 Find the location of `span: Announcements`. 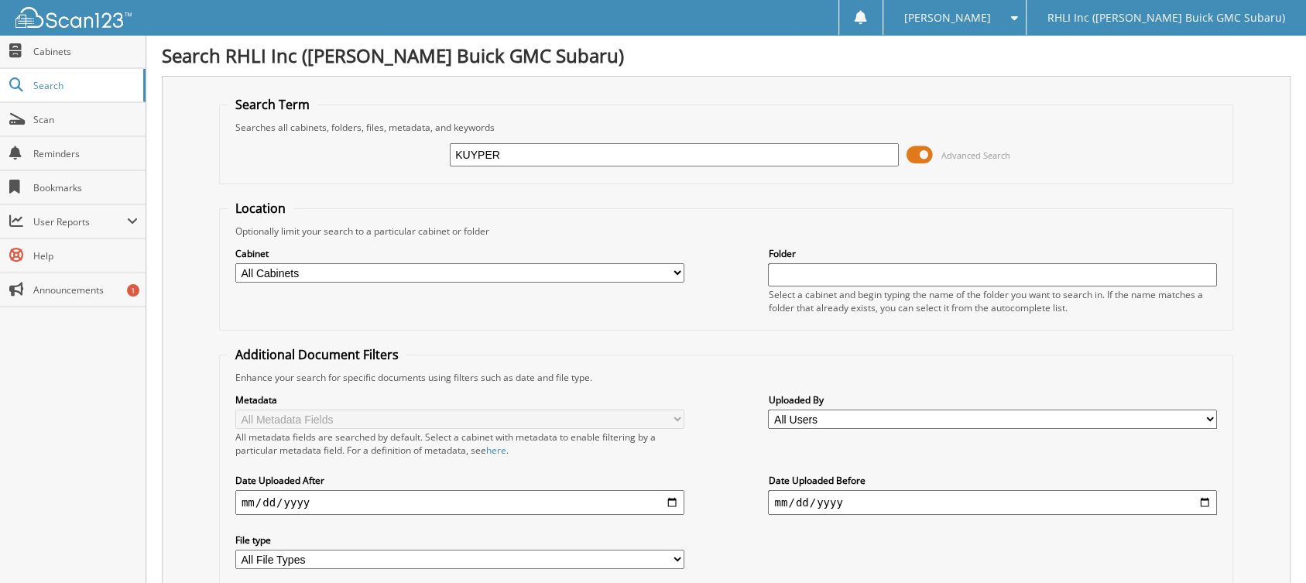

span: Announcements is located at coordinates (85, 290).